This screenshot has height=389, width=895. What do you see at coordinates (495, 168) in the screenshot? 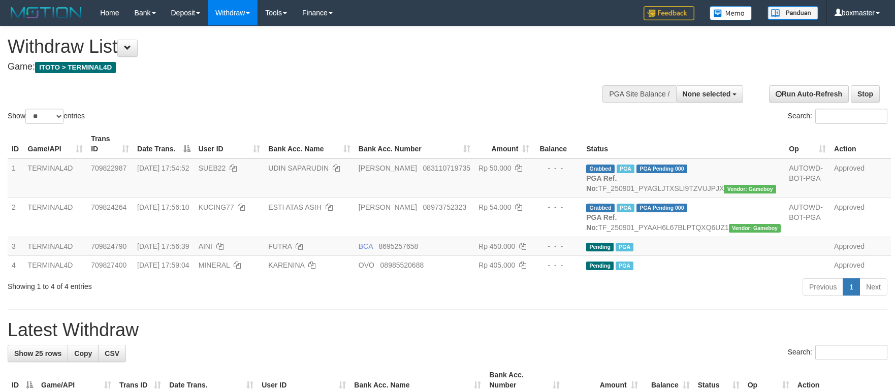
I see `span: Rp 50.000` at bounding box center [495, 168].